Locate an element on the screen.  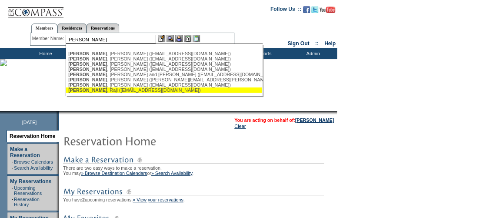
a: Help is located at coordinates (330, 43).